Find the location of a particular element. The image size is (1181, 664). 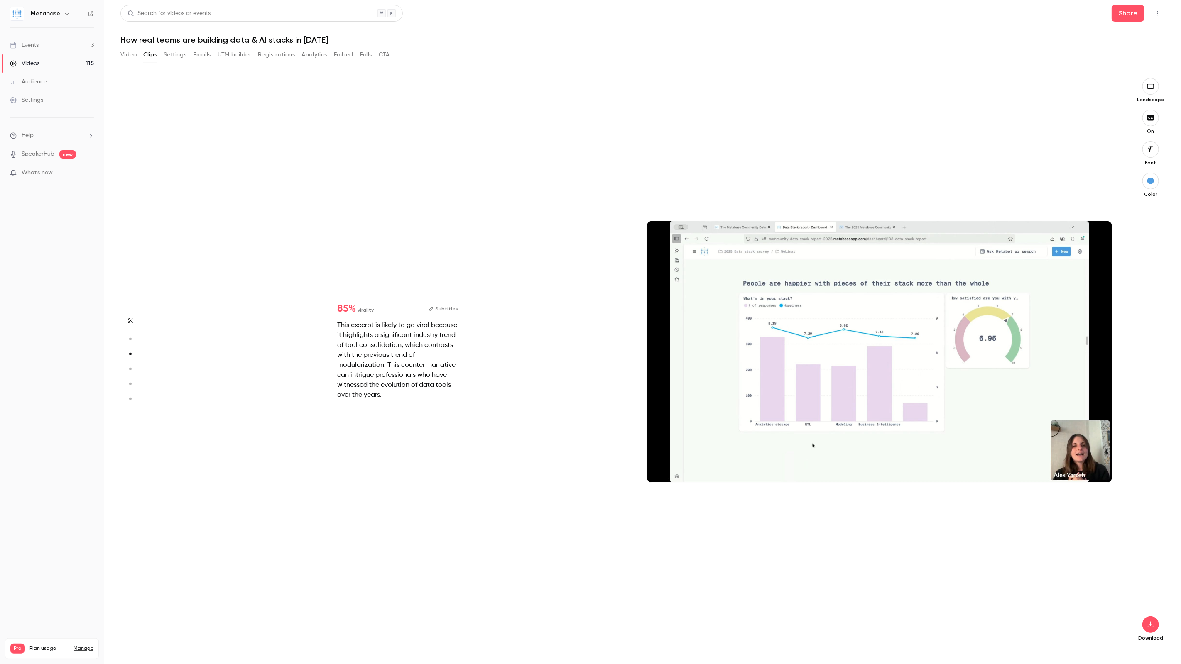

button: Subtitles is located at coordinates (443, 309).